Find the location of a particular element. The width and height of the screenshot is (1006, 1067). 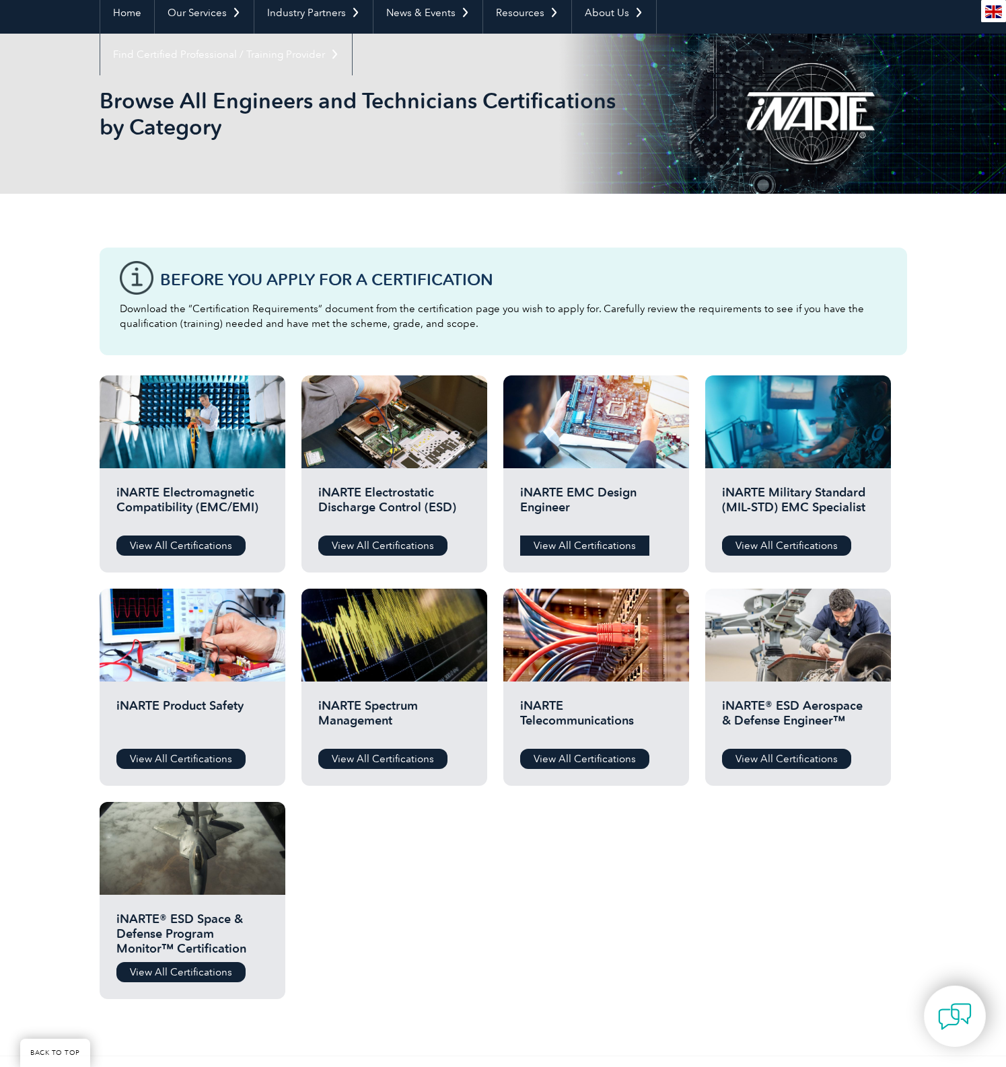

h2: iNARTE® ESD Space & Defense Program Monitor™ Certification is located at coordinates (192, 932).